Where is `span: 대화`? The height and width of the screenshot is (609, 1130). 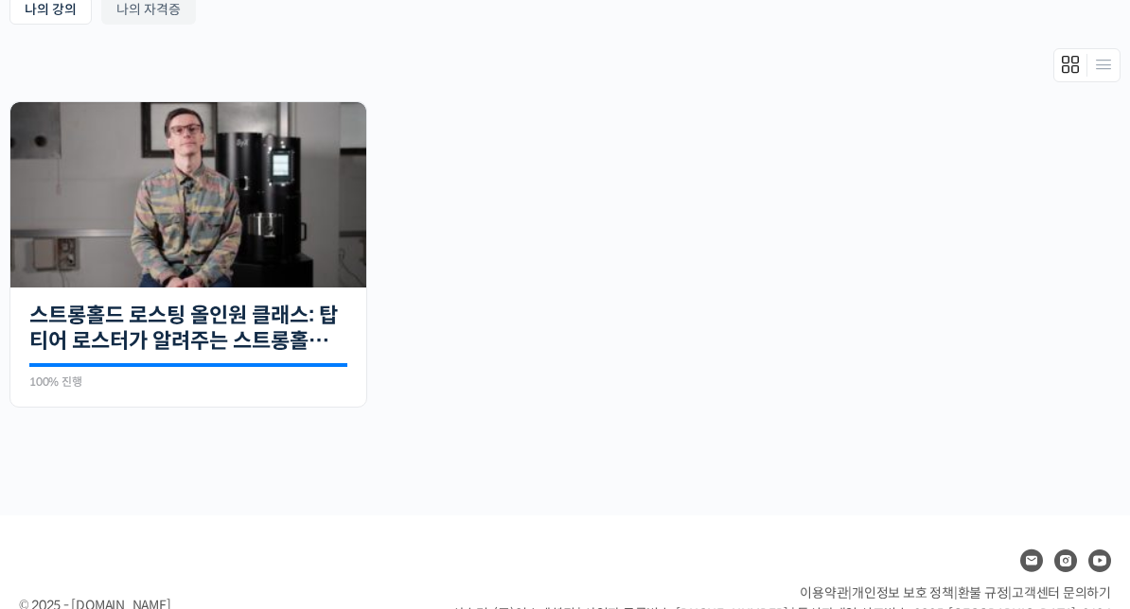 span: 대화 is located at coordinates (185, 489).